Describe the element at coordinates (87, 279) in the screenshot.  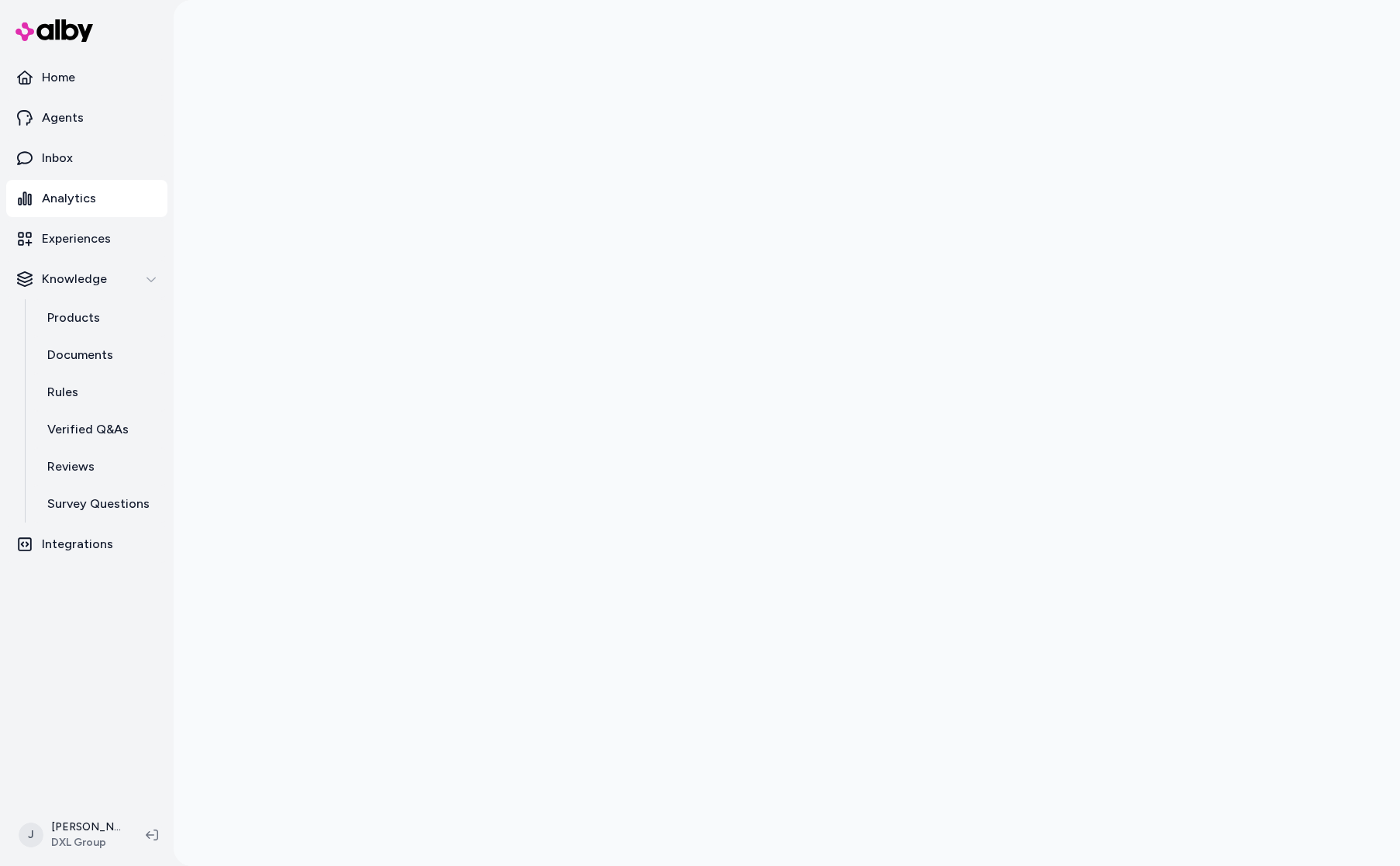
I see `button: Knowledge` at that location.